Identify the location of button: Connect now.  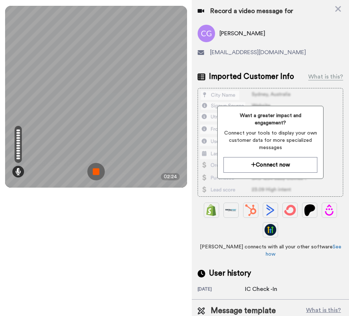
(270, 165).